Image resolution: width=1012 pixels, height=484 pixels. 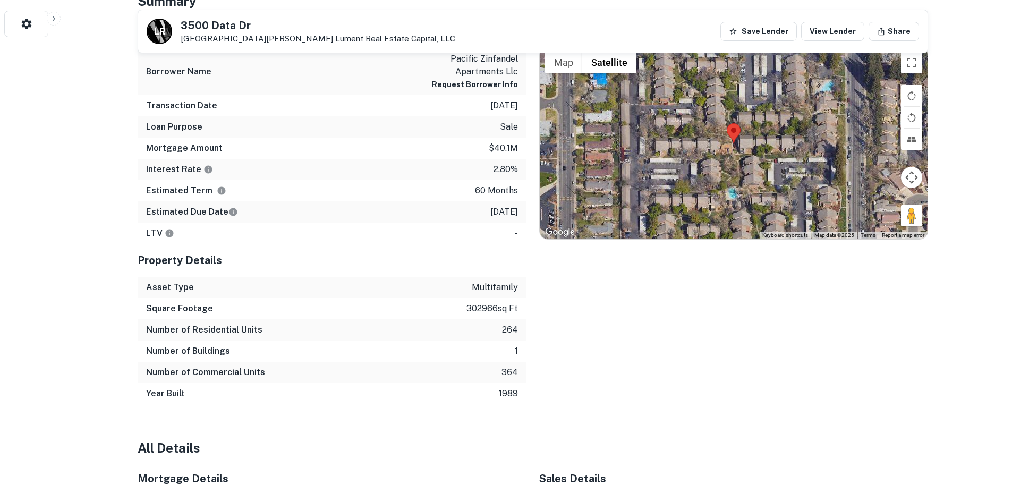 What do you see at coordinates (159, 31) in the screenshot?
I see `p: L R` at bounding box center [159, 31].